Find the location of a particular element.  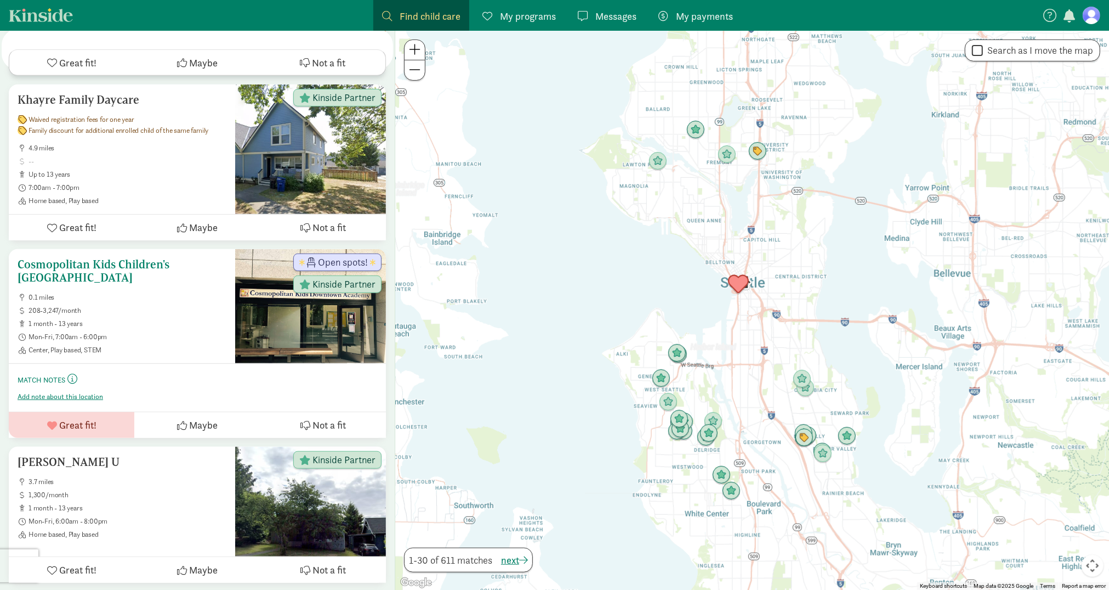

span: Add note about this location is located at coordinates (60, 397).